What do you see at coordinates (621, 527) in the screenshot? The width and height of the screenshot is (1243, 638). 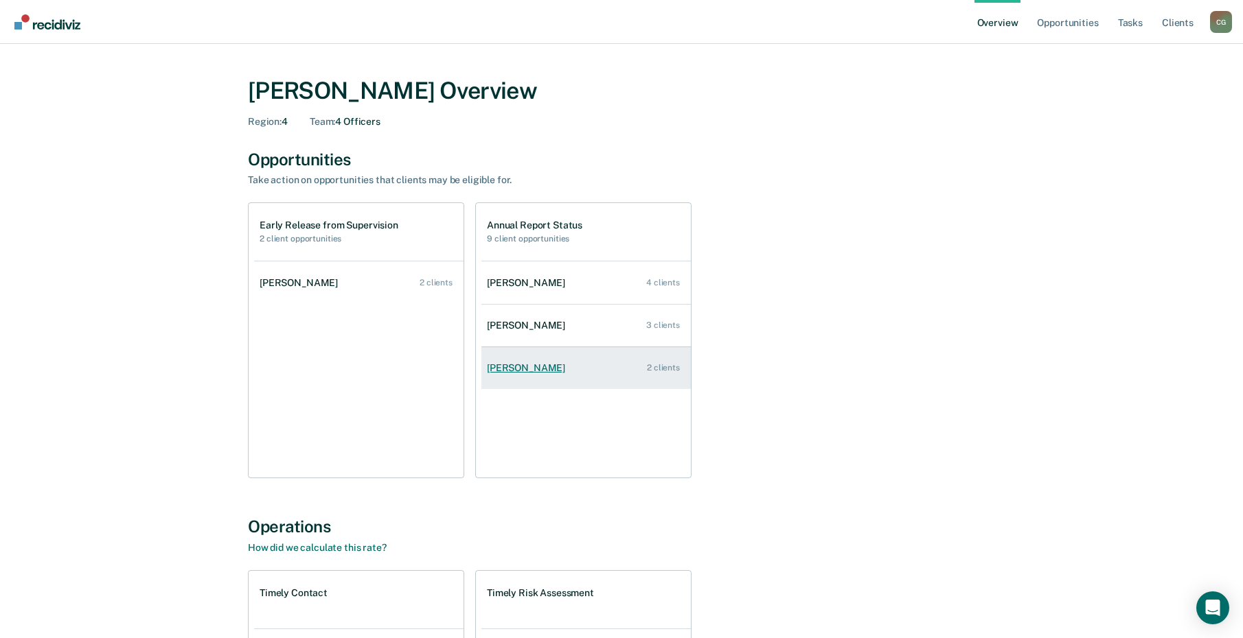 I see `div: Operations` at bounding box center [621, 527].